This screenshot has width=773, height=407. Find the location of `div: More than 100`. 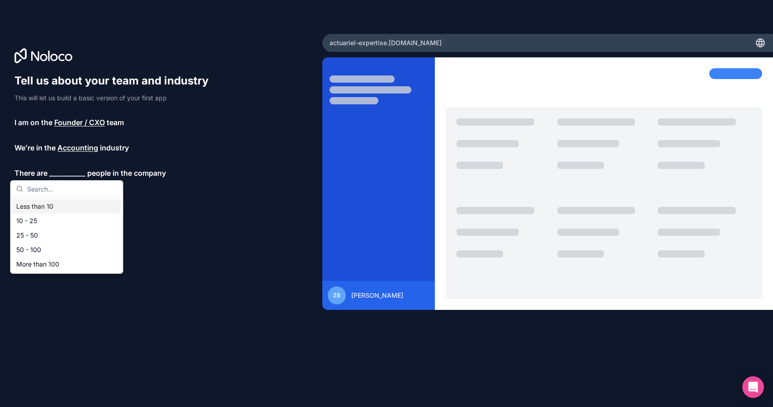

div: More than 100 is located at coordinates (67, 265).